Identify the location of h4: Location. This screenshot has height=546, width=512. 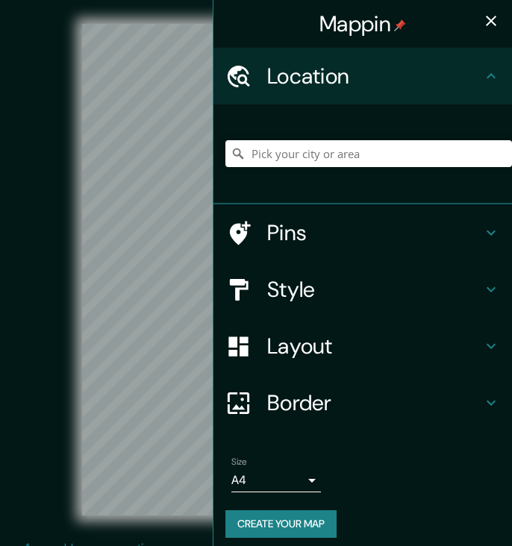
(375, 76).